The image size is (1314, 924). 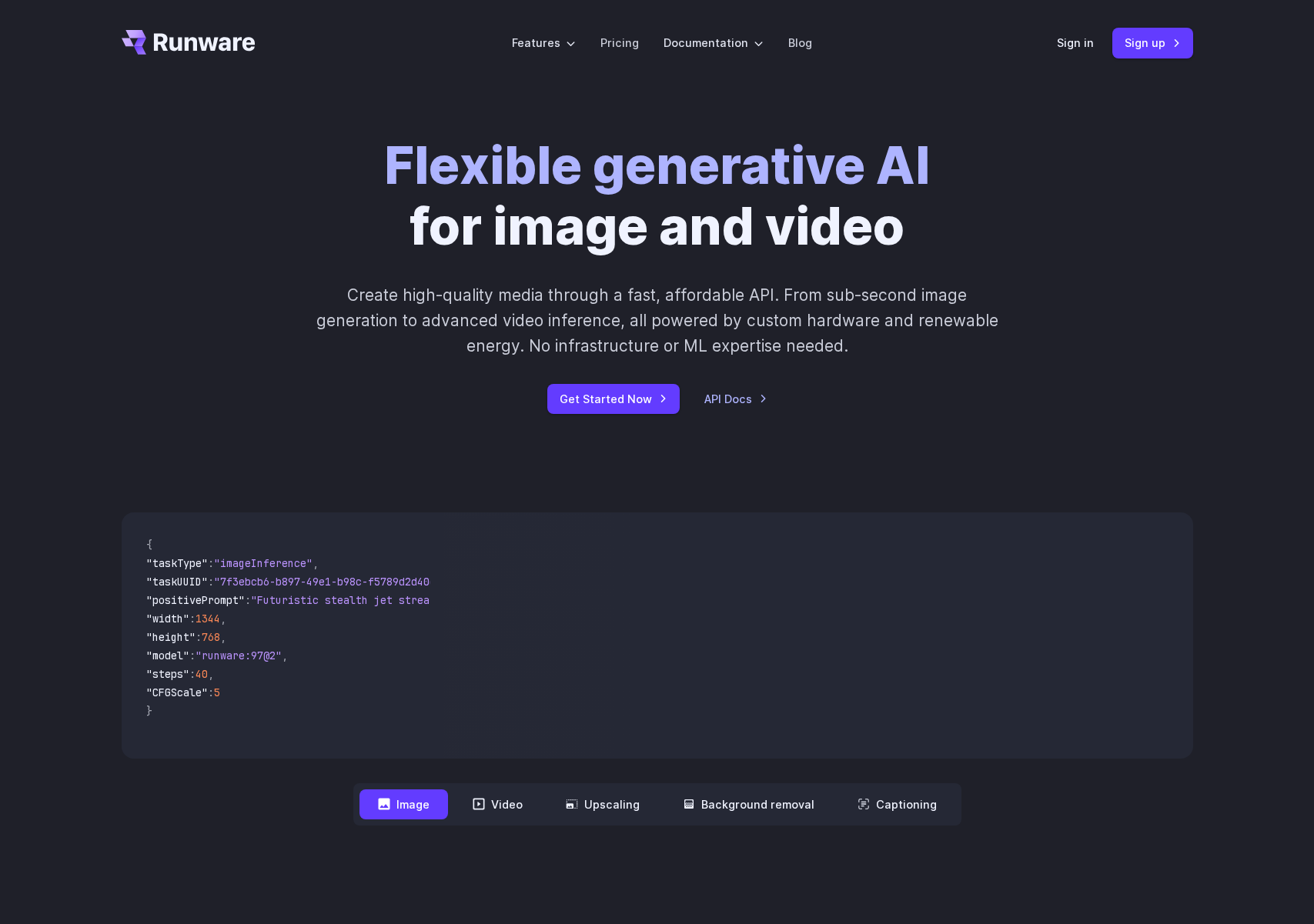 What do you see at coordinates (202, 674) in the screenshot?
I see `span: 40` at bounding box center [202, 674].